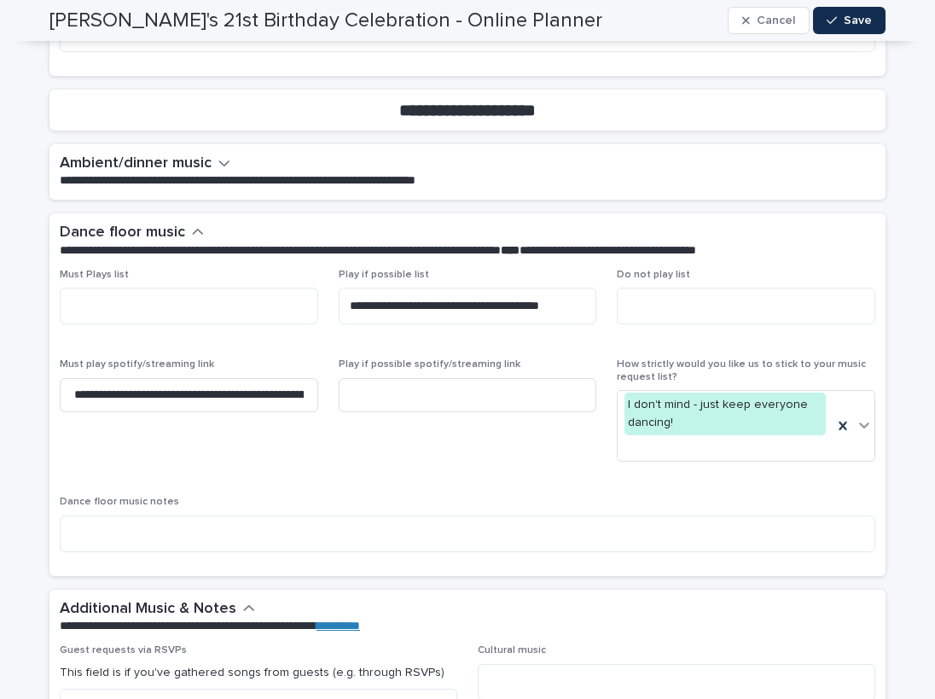 This screenshot has height=699, width=935. I want to click on span: Cultural music, so click(512, 650).